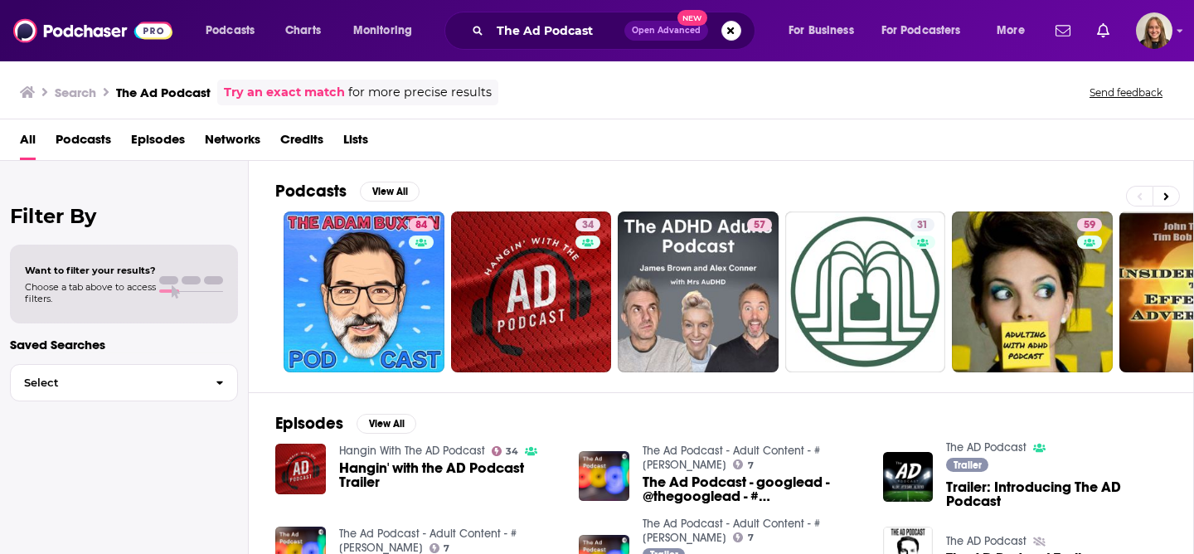  Describe the element at coordinates (157, 143) in the screenshot. I see `span: Episodes` at that location.